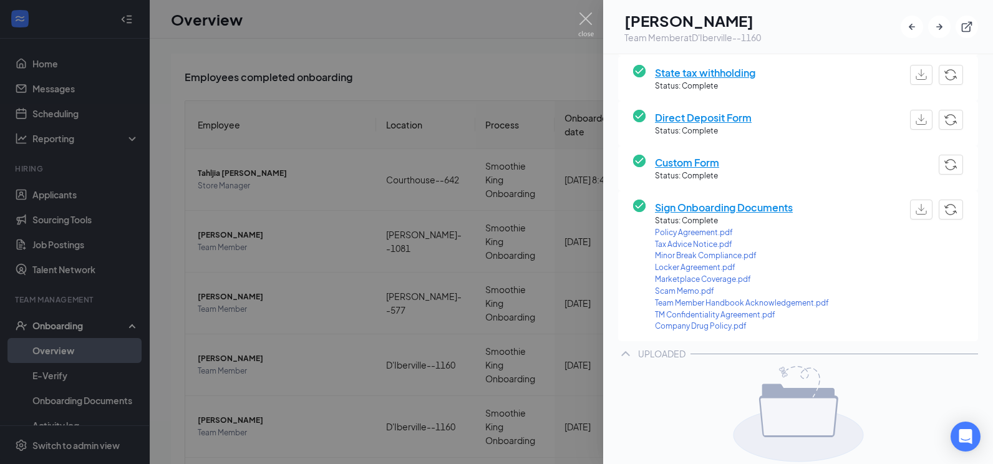 This screenshot has height=464, width=993. Describe the element at coordinates (939, 27) in the screenshot. I see `svg: ArrowRight` at that location.